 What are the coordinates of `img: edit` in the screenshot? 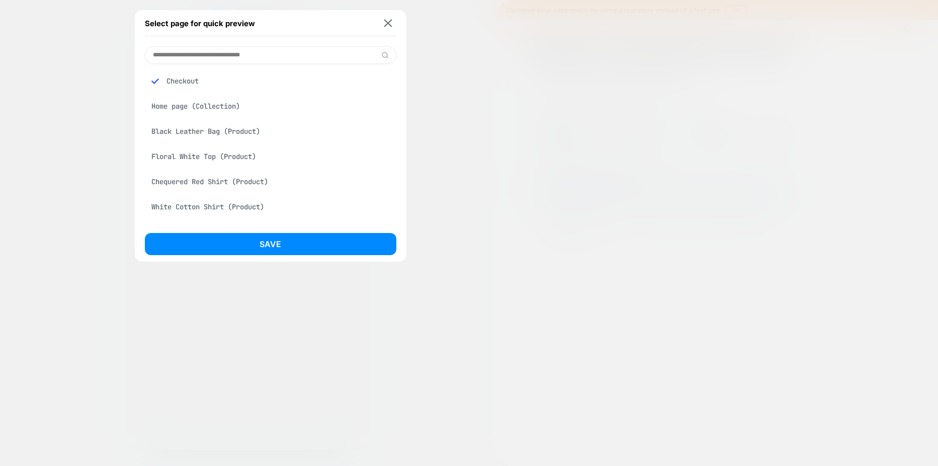 It's located at (385, 55).